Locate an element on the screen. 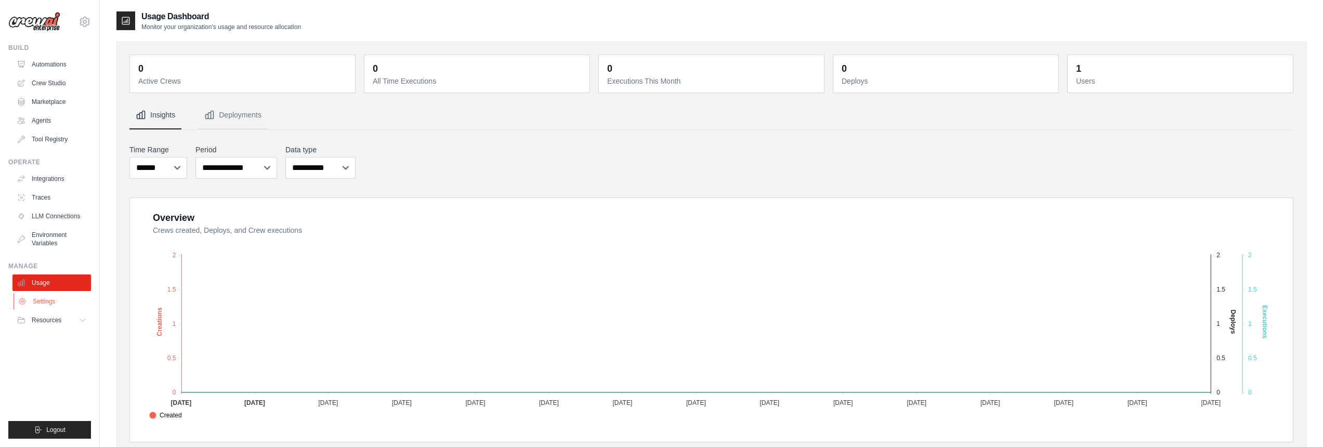  div: Manage is located at coordinates (49, 266).